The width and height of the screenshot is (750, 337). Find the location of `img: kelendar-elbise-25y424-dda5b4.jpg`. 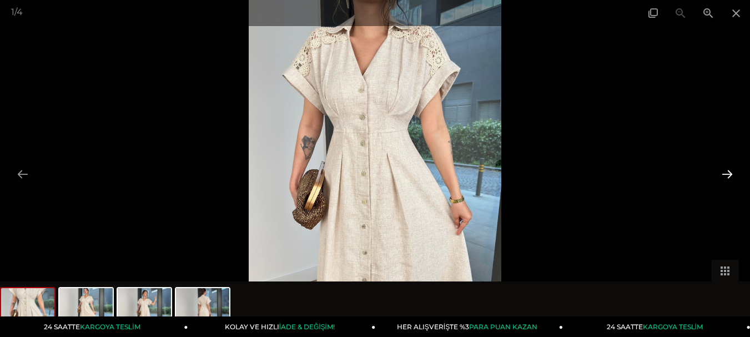

img: kelendar-elbise-25y424-dda5b4.jpg is located at coordinates (144, 309).